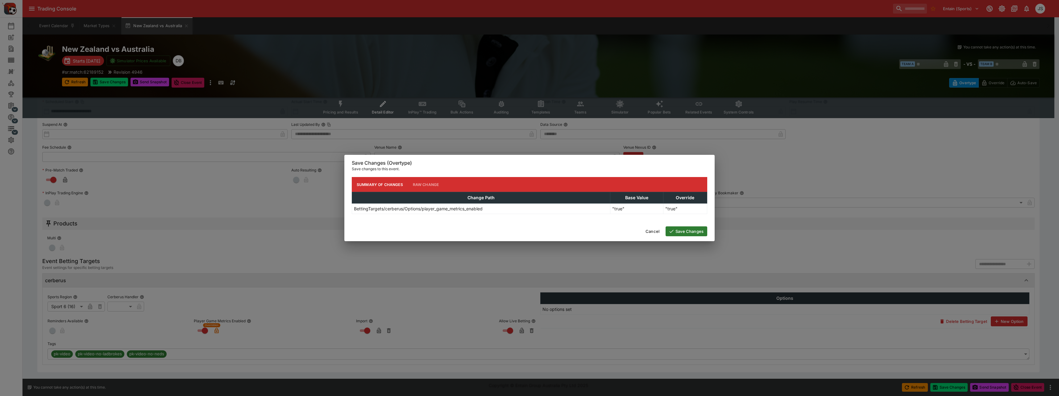 This screenshot has width=1059, height=396. What do you see at coordinates (418, 209) in the screenshot?
I see `p: BettingTargets/cerberus/Options/player_game_metrics_enabled` at bounding box center [418, 209].